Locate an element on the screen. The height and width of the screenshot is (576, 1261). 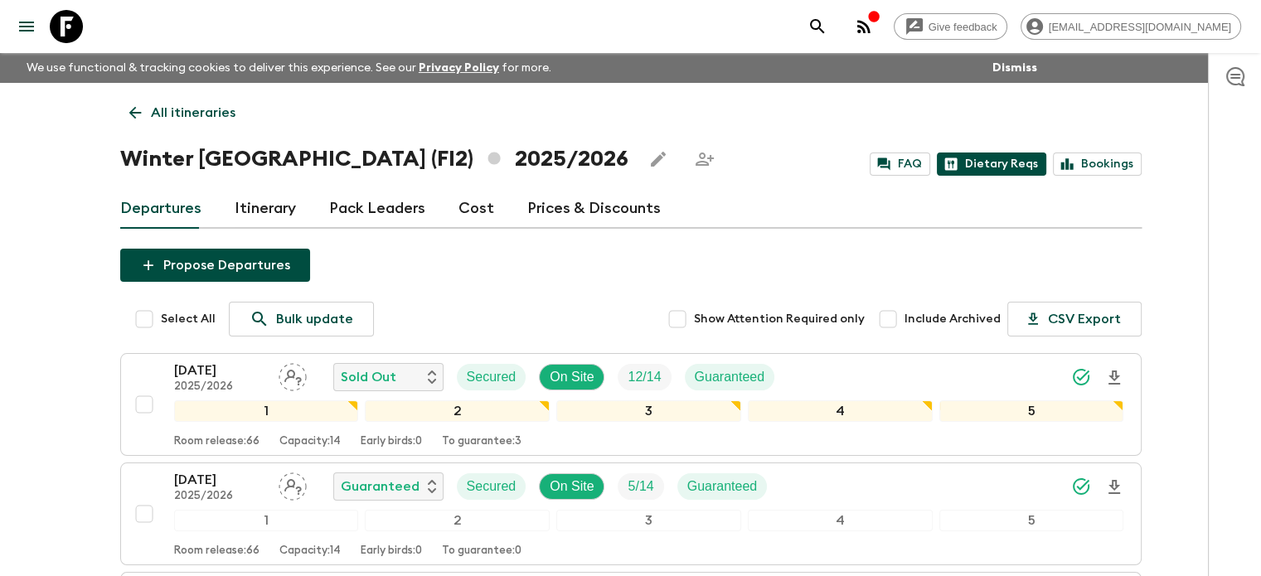
a: Cost is located at coordinates (476, 209).